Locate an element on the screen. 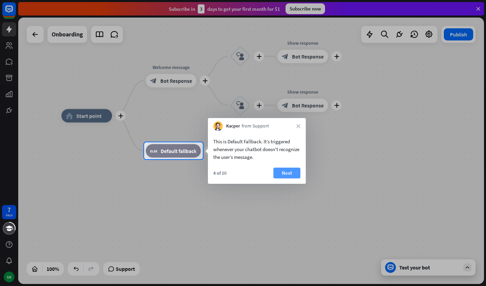  i: block_fallback is located at coordinates (154, 151).